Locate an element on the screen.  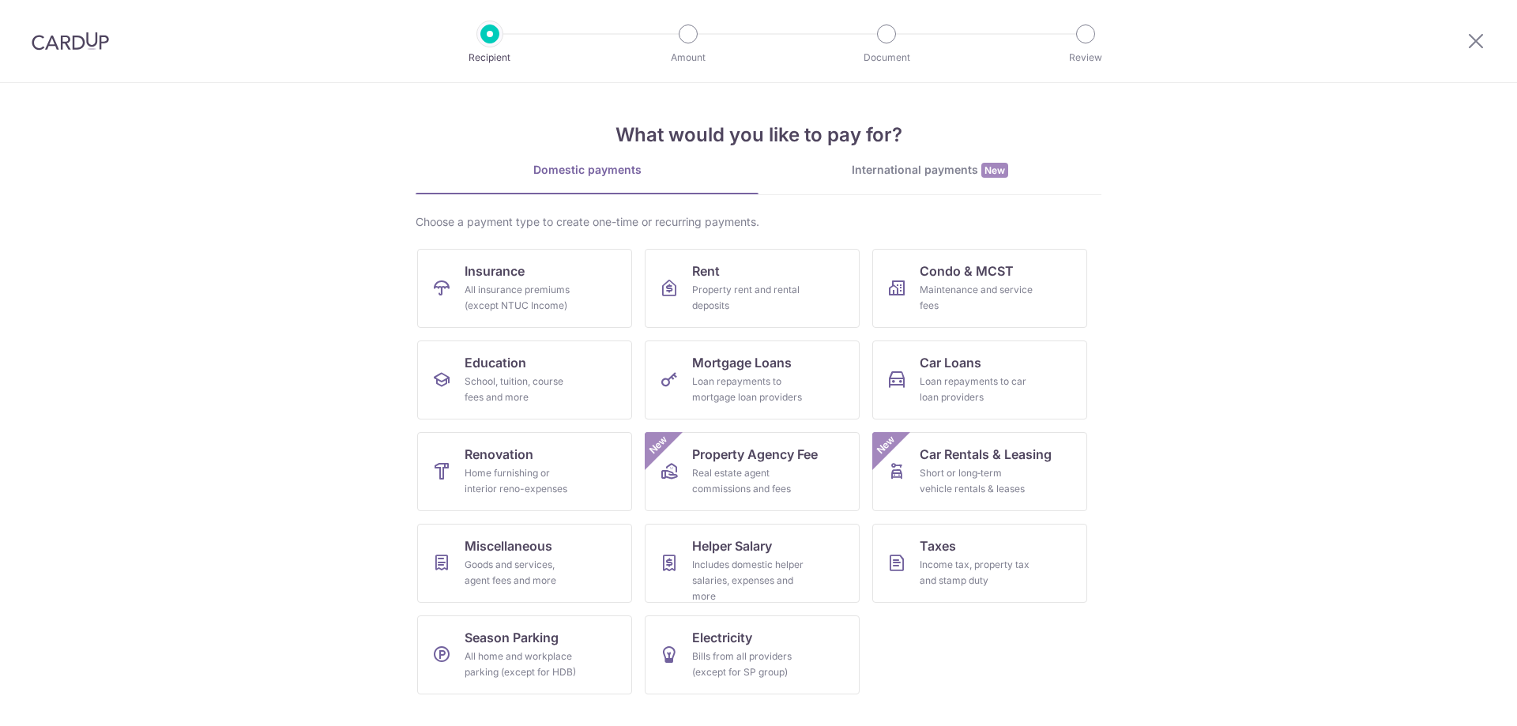
span: Renovation is located at coordinates (498, 454).